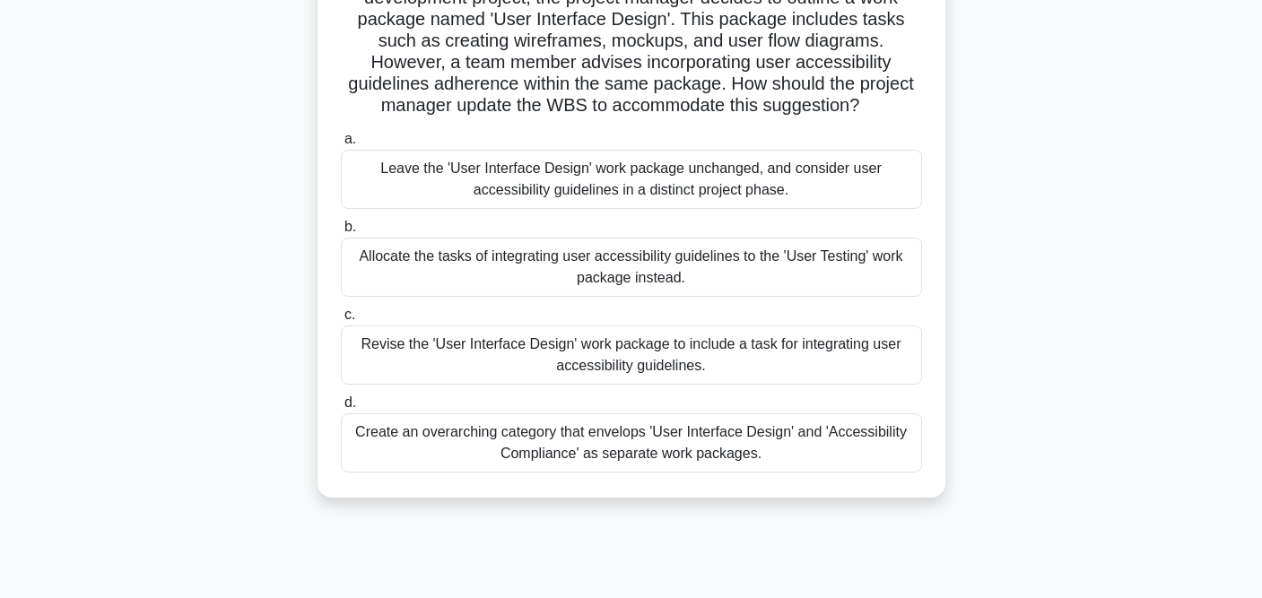 This screenshot has height=598, width=1262. What do you see at coordinates (350, 314) in the screenshot?
I see `span: c.` at bounding box center [350, 314].